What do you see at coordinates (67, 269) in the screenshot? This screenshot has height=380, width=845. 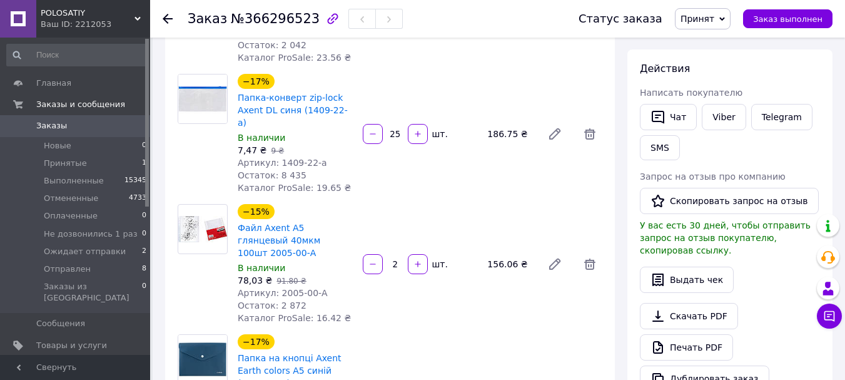 I see `span: Отправлен` at bounding box center [67, 269].